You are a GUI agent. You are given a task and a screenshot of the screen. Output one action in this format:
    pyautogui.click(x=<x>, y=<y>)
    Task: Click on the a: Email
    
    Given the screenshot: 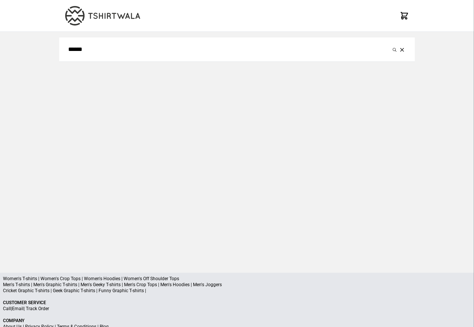 What is the action you would take?
    pyautogui.click(x=18, y=309)
    